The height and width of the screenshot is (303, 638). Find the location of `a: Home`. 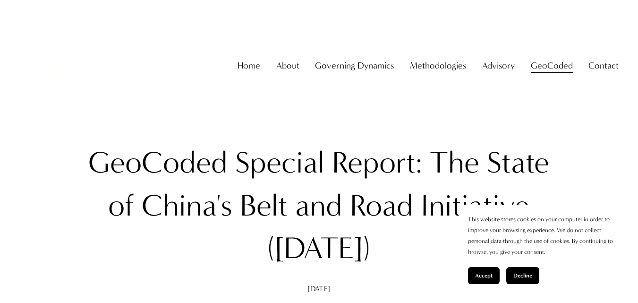

a: Home is located at coordinates (249, 66).